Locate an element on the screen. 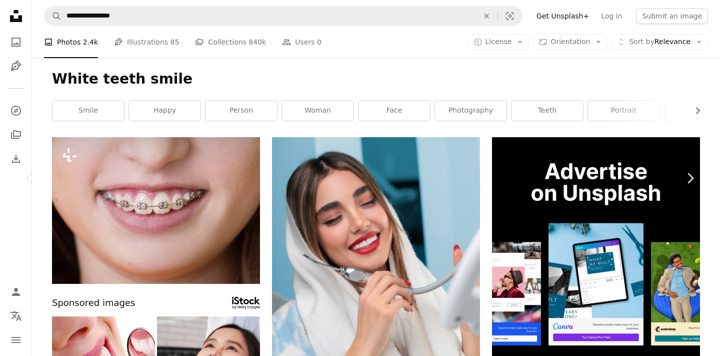 This screenshot has width=720, height=356. button: Visual search is located at coordinates (510, 16).